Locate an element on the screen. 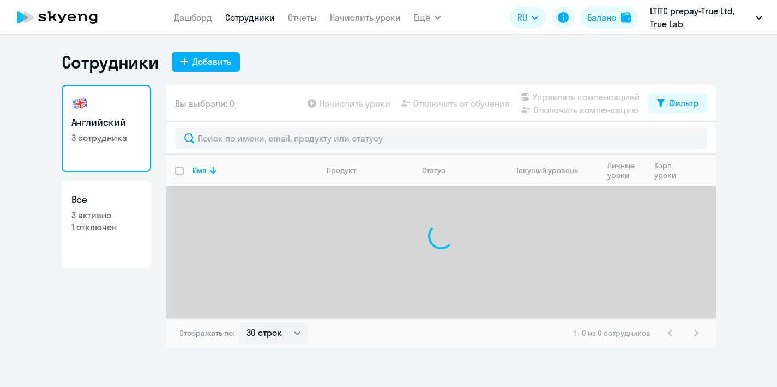 This screenshot has height=387, width=777. div: Баланс is located at coordinates (601, 17).